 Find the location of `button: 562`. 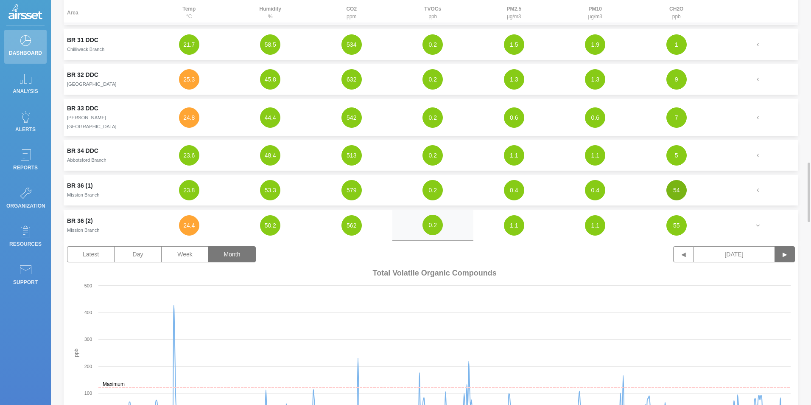

button: 562 is located at coordinates (352, 225).